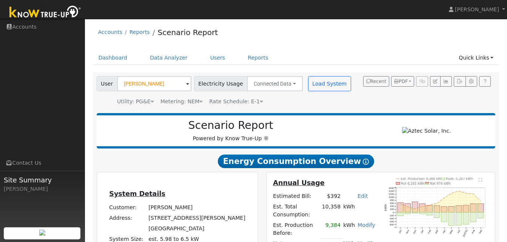 Image resolution: width=507 pixels, height=242 pixels. Describe the element at coordinates (422, 231) in the screenshot. I see `text: Jan` at that location.